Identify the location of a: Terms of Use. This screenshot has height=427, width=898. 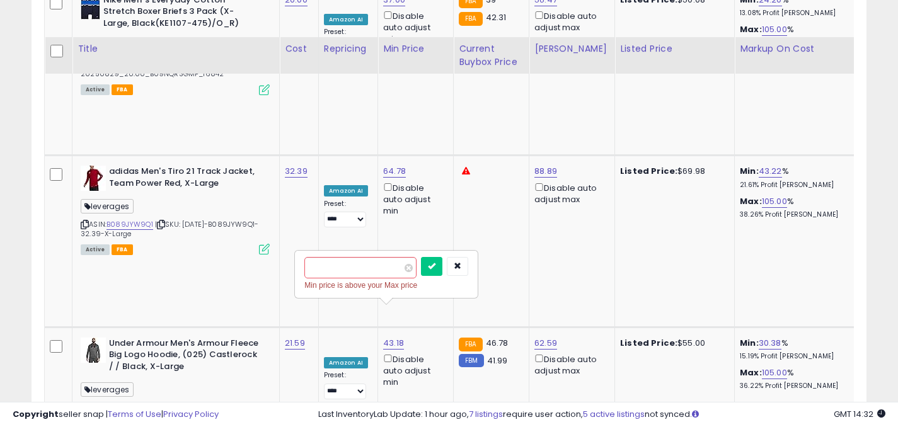
(134, 414).